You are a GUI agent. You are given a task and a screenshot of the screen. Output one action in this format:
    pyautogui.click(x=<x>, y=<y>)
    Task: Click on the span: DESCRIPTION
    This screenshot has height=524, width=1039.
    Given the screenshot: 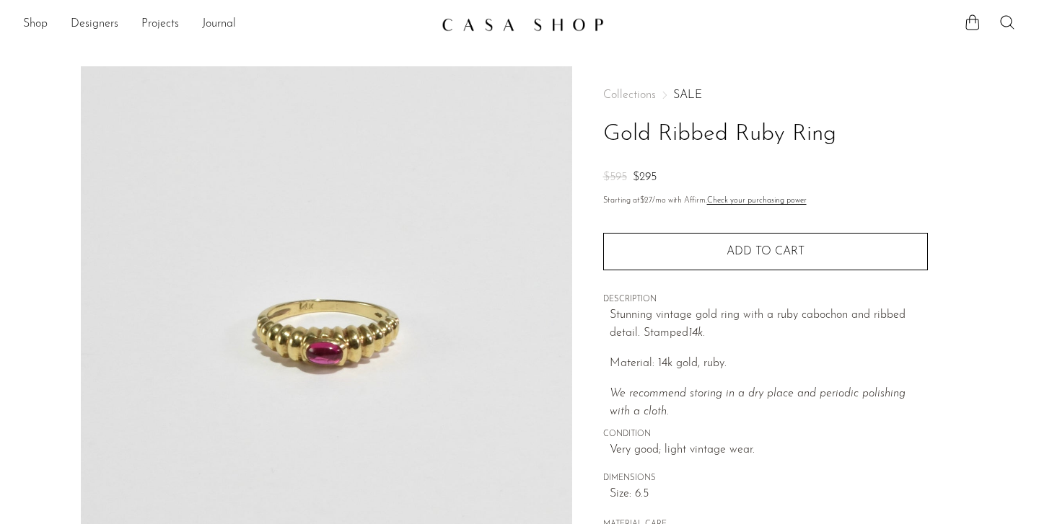 What is the action you would take?
    pyautogui.click(x=765, y=300)
    